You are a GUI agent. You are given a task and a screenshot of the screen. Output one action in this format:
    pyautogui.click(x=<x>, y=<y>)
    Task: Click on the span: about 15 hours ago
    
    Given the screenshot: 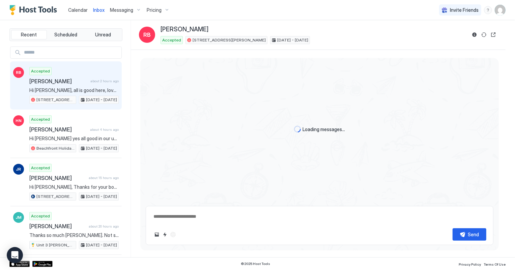 What is the action you would take?
    pyautogui.click(x=103, y=178)
    